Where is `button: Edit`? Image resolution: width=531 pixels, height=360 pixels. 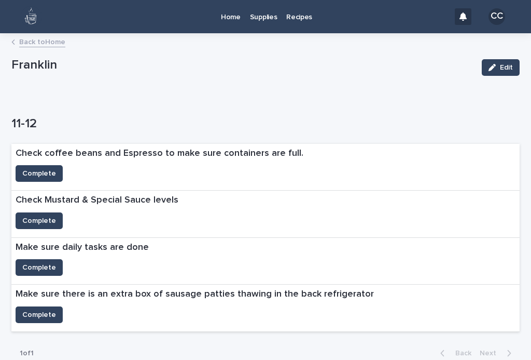 button: Edit is located at coordinates (501, 67).